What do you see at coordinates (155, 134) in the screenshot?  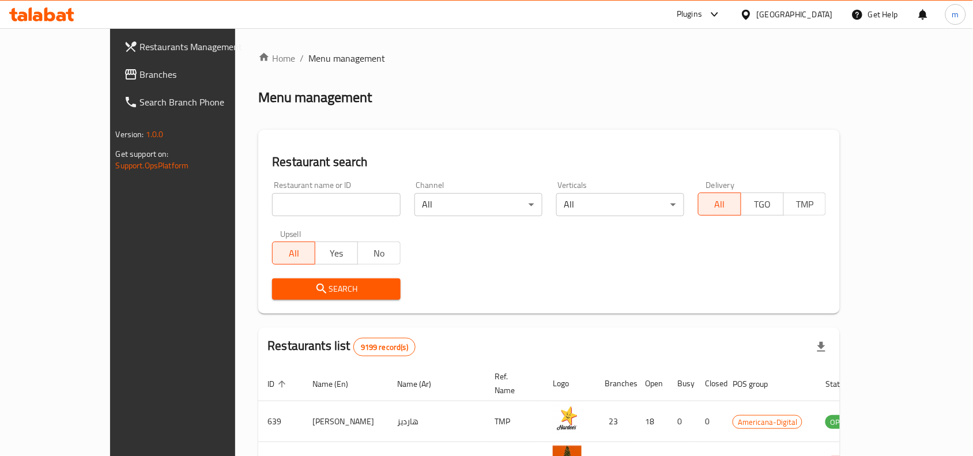 I see `span: 1.0.0` at bounding box center [155, 134].